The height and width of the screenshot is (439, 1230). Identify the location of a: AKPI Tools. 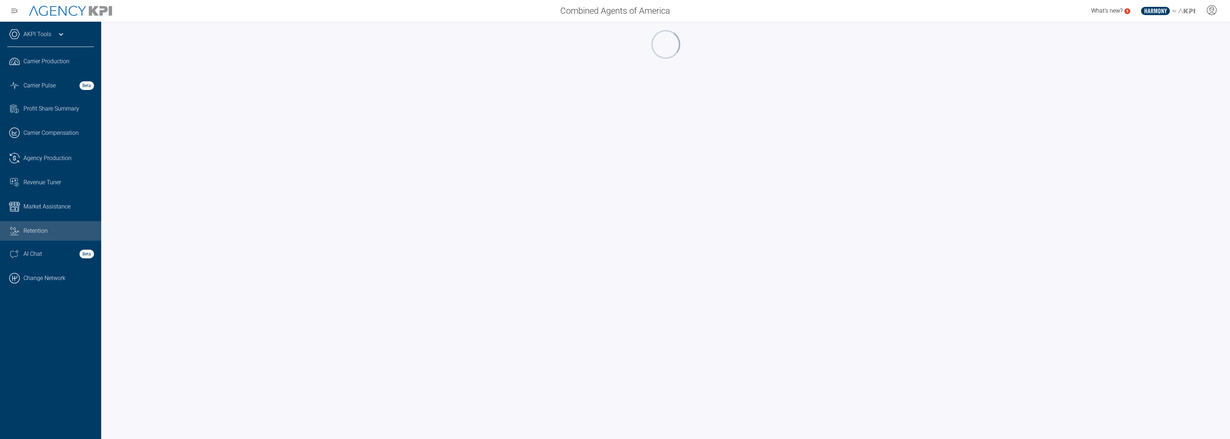
(37, 34).